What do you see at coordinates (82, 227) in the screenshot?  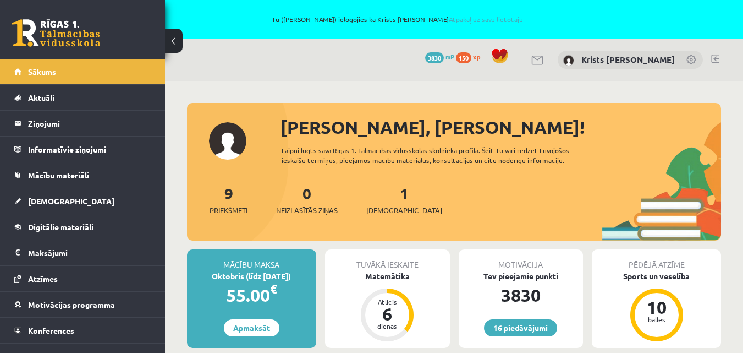 I see `a: Digitālie materiāli` at bounding box center [82, 227].